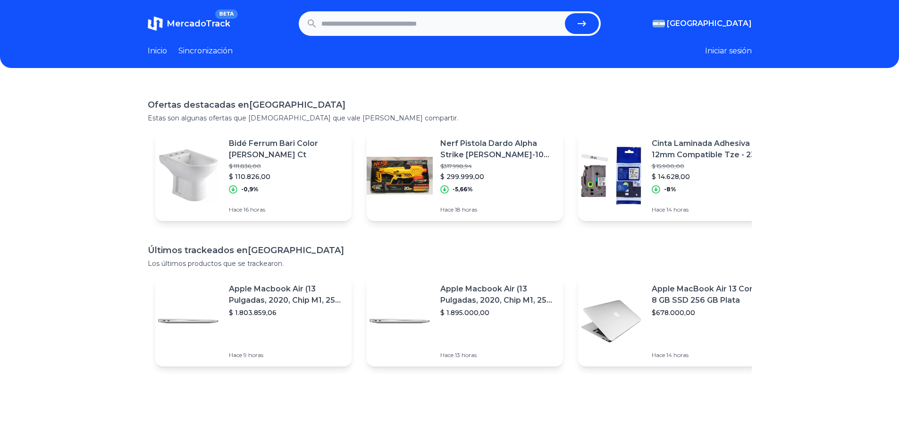  What do you see at coordinates (462, 189) in the screenshot?
I see `font: -5,66%` at bounding box center [462, 189].